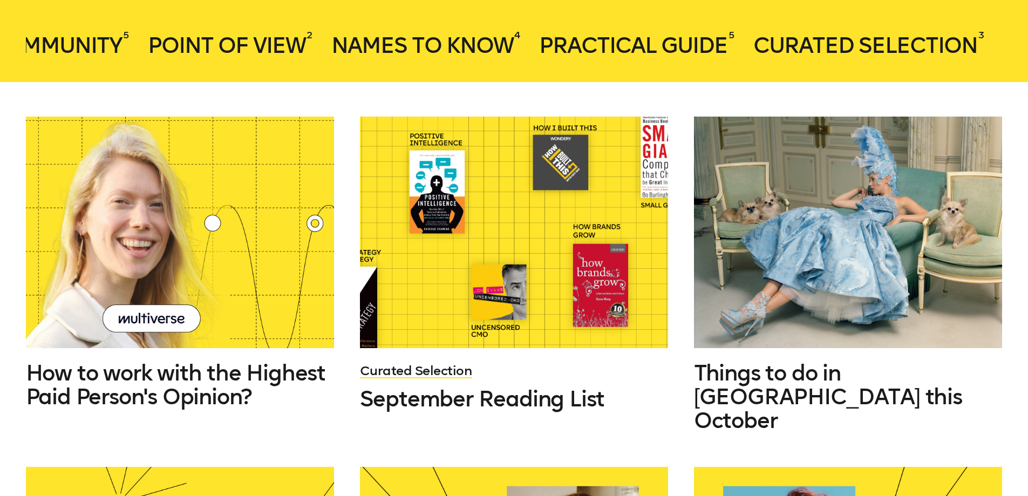  Describe the element at coordinates (180, 385) in the screenshot. I see `a: How to work with the Highest Paid Person's Opinion?` at that location.